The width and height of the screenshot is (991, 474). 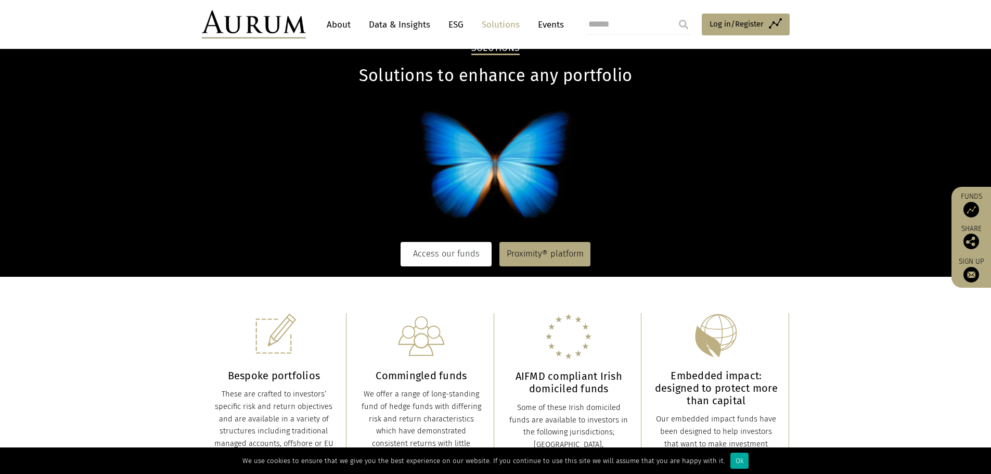 I want to click on h3: Bespoke portfolios, so click(x=274, y=376).